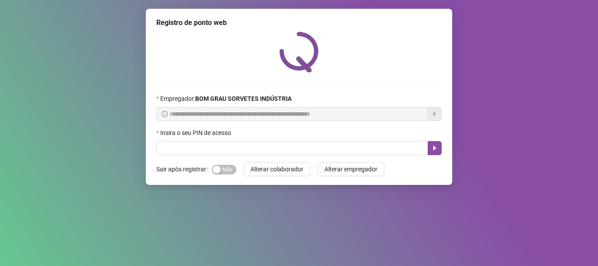 This screenshot has height=266, width=598. Describe the element at coordinates (299, 52) in the screenshot. I see `img: QRPoint` at that location.